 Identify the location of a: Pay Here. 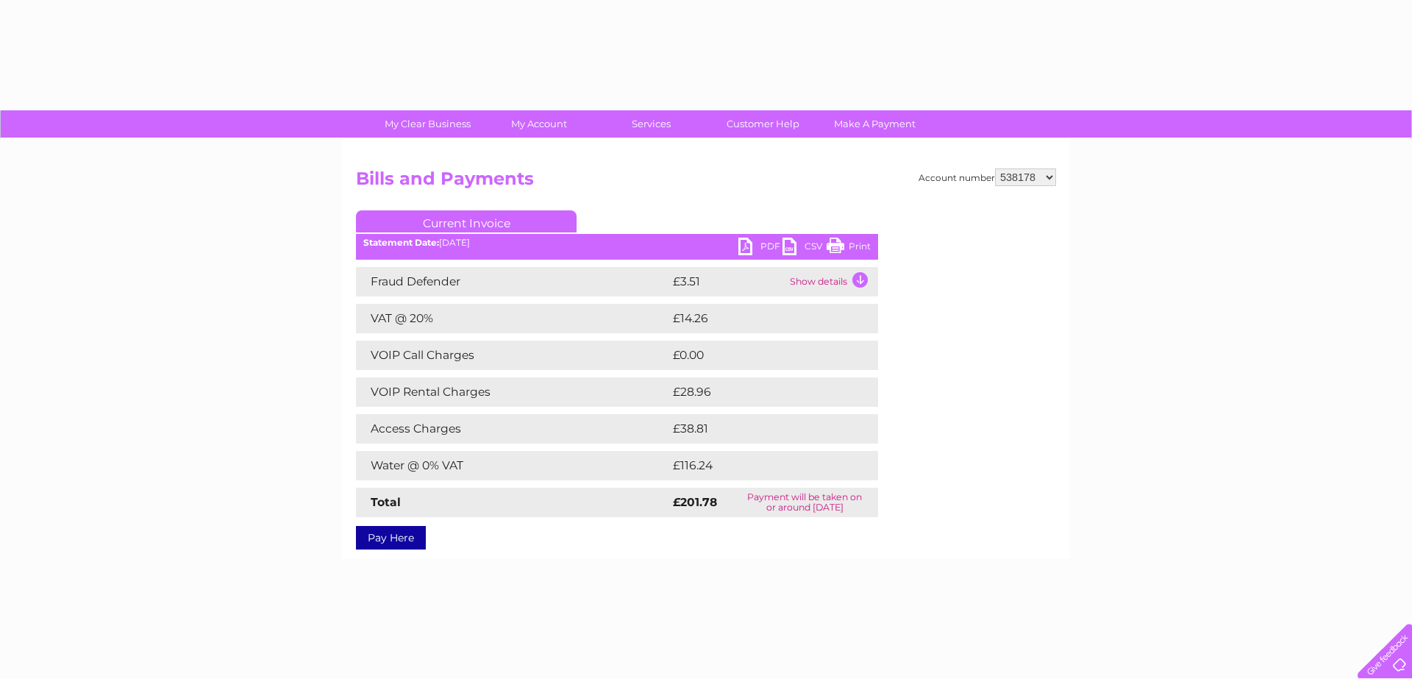
(390, 537).